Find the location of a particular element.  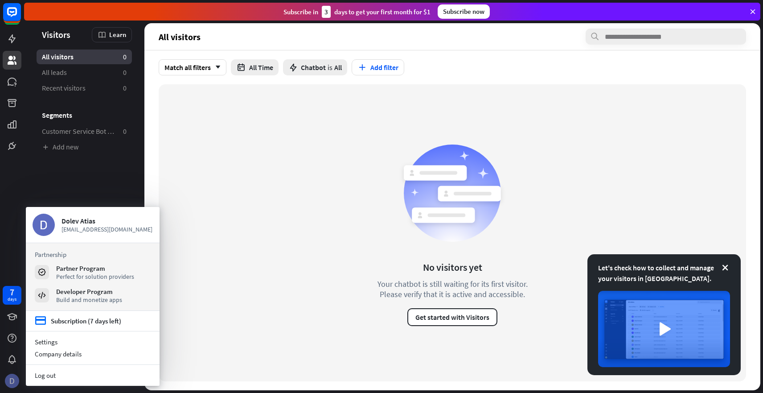

div: Match all filters is located at coordinates (193, 67).